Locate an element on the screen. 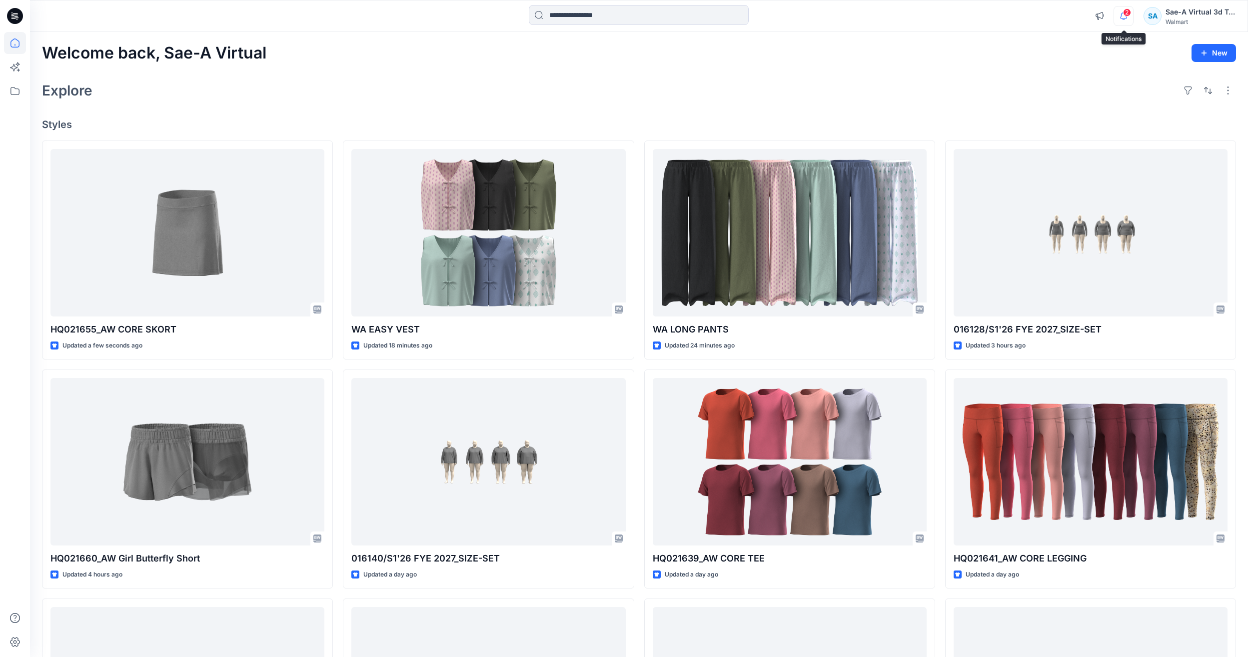 The image size is (1248, 657). p: 016128/S1'26 FYE 2027_SIZE-SET is located at coordinates (1090, 329).